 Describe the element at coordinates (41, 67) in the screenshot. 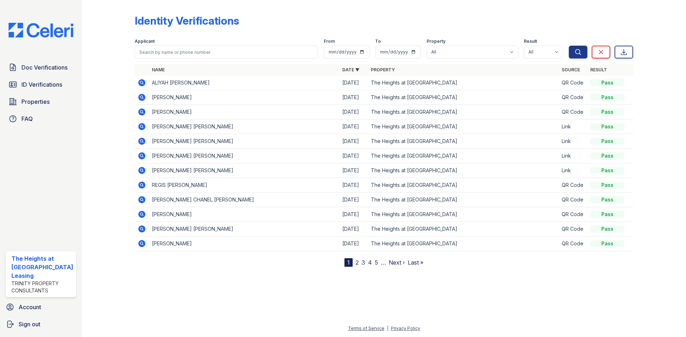

I see `a: Doc Verifications` at that location.